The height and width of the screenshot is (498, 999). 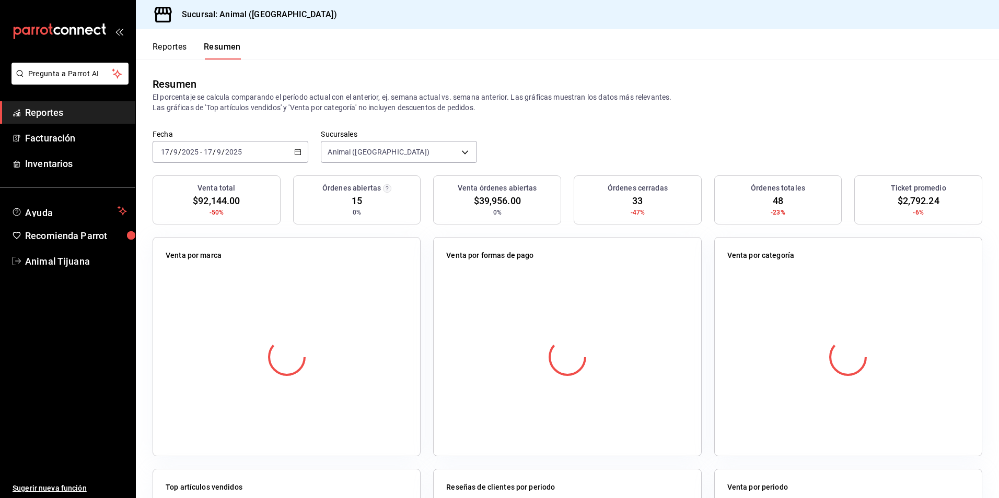 I want to click on a: Pregunta a Parrot AI, so click(x=68, y=81).